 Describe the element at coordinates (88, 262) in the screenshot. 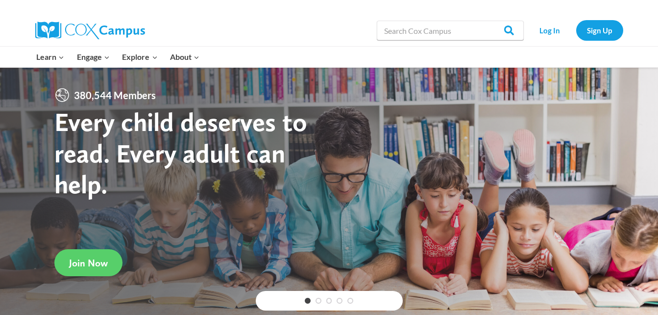

I see `a: Join Now` at that location.